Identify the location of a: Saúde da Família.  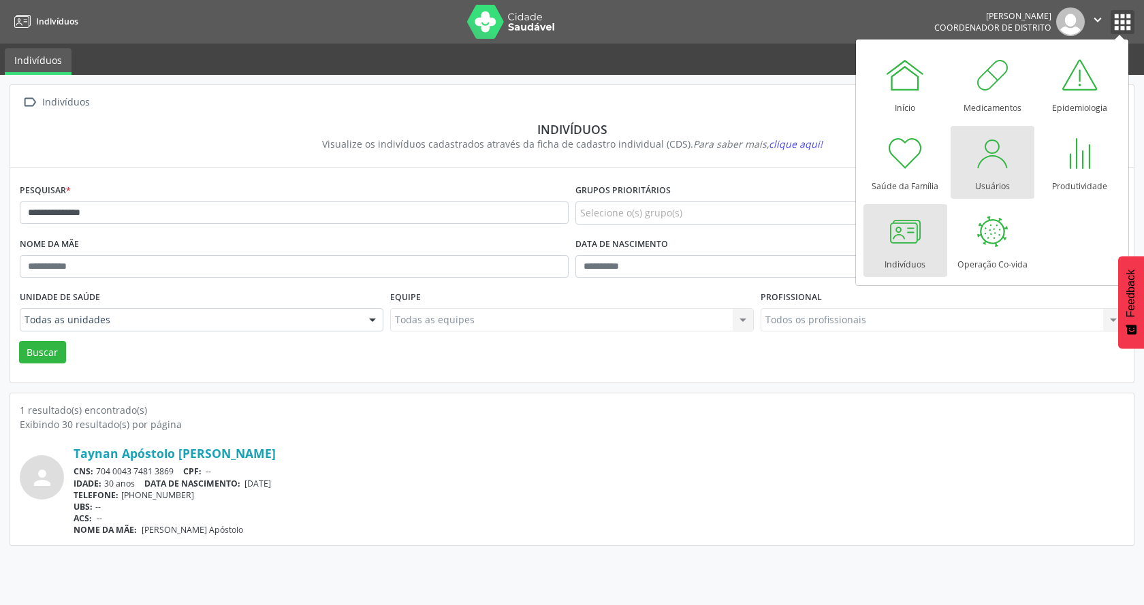
(905, 162).